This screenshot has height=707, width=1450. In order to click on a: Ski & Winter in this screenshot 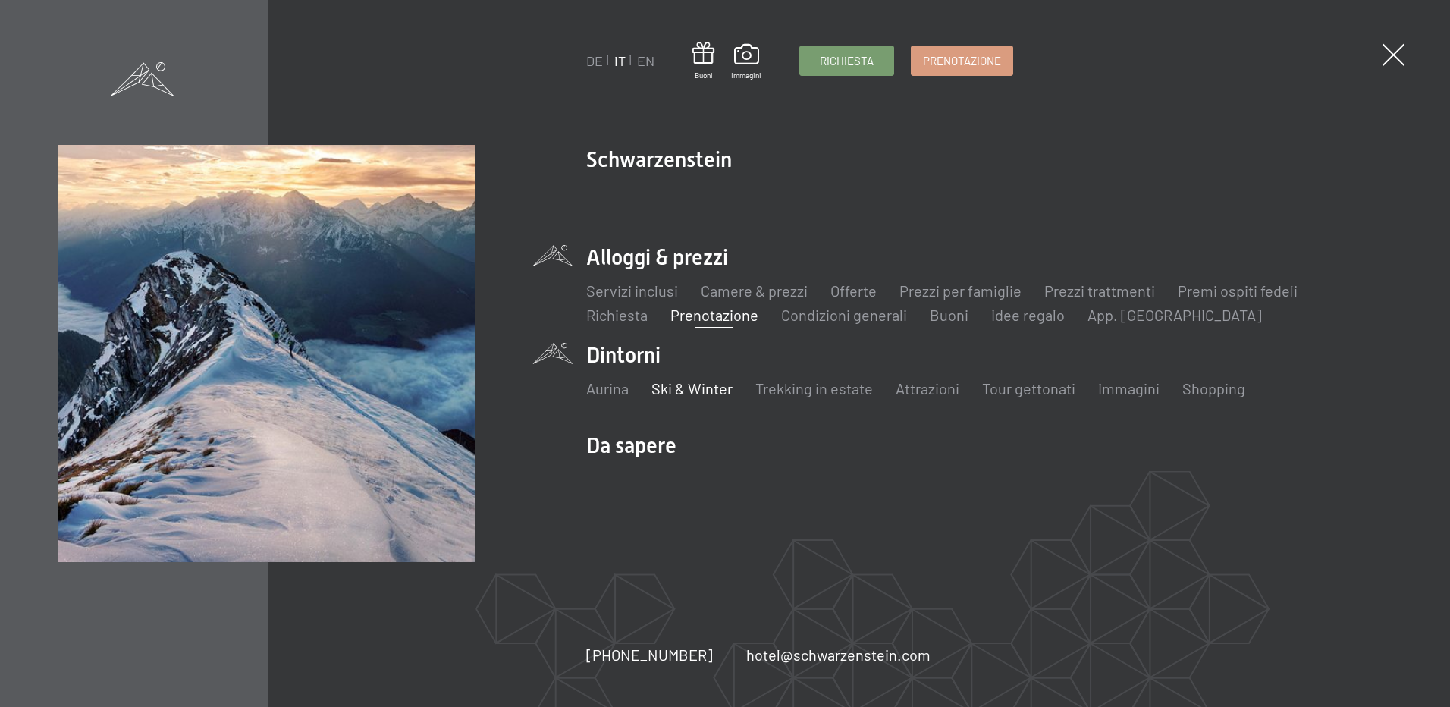, I will do `click(691, 388)`.